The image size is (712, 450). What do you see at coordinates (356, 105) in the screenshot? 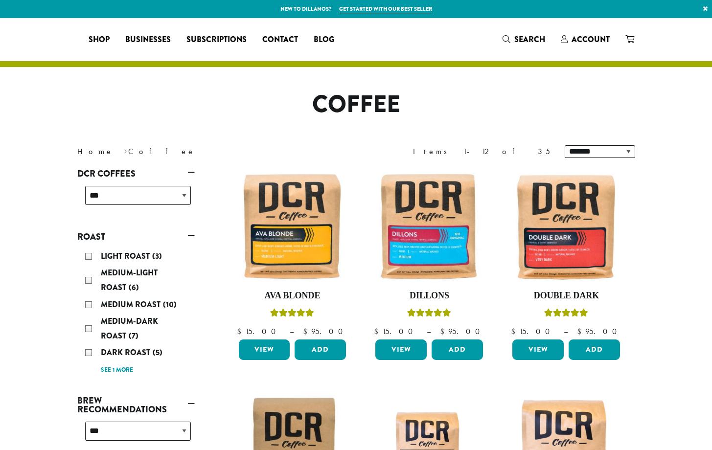
I see `h1: Coffee` at bounding box center [356, 105].